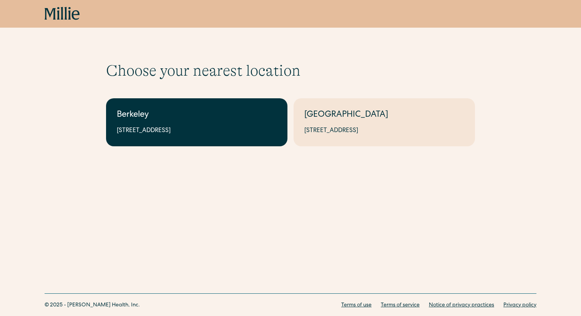 Image resolution: width=581 pixels, height=316 pixels. What do you see at coordinates (62, 14) in the screenshot?
I see `a: home` at bounding box center [62, 14].